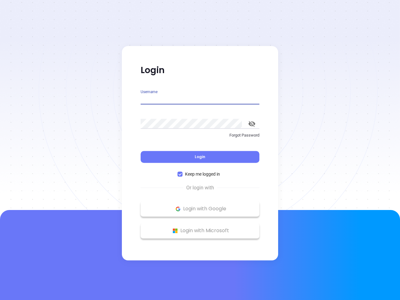 The width and height of the screenshot is (400, 300). I want to click on p: Login with Google, so click(200, 209).